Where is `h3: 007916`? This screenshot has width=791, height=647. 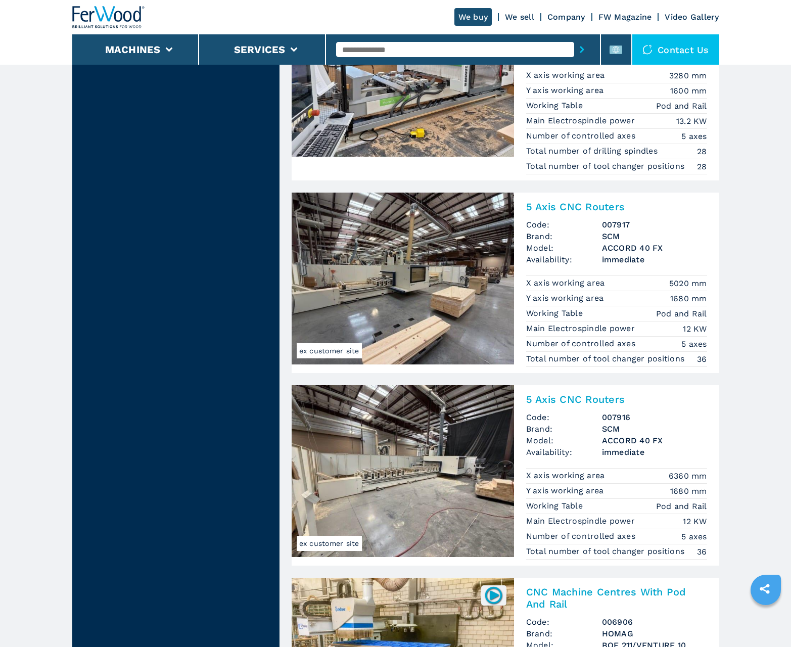 h3: 007916 is located at coordinates (655, 417).